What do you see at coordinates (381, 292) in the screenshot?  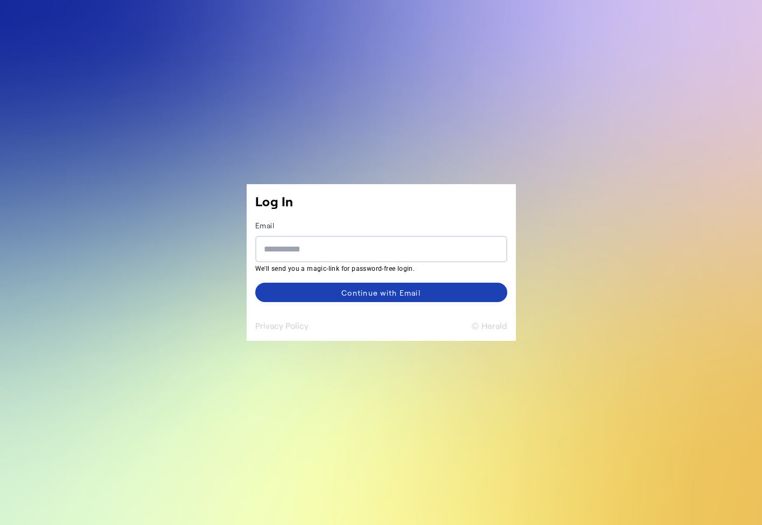 I see `button: Continue with Email` at bounding box center [381, 292].